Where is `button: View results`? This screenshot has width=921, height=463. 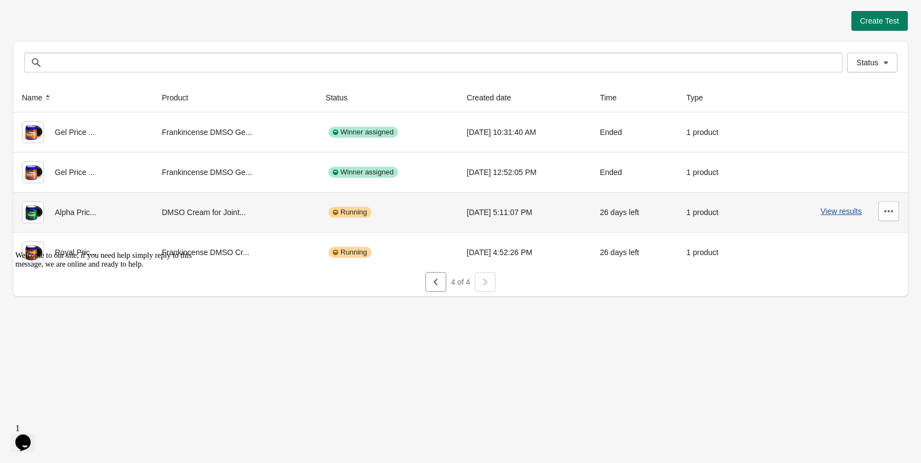
button: View results is located at coordinates (841, 211).